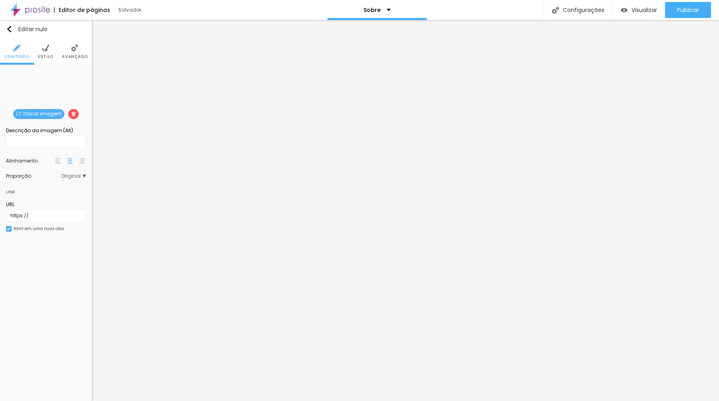 Image resolution: width=719 pixels, height=401 pixels. Describe the element at coordinates (42, 113) in the screenshot. I see `font: Trocar imagem` at that location.